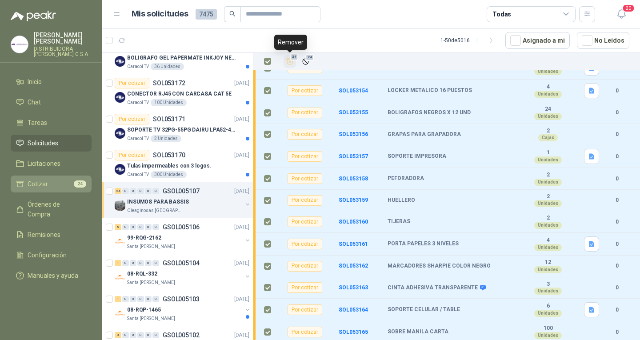 Image resolution: width=640 pixels, height=340 pixels. I want to click on span: Inicio, so click(35, 82).